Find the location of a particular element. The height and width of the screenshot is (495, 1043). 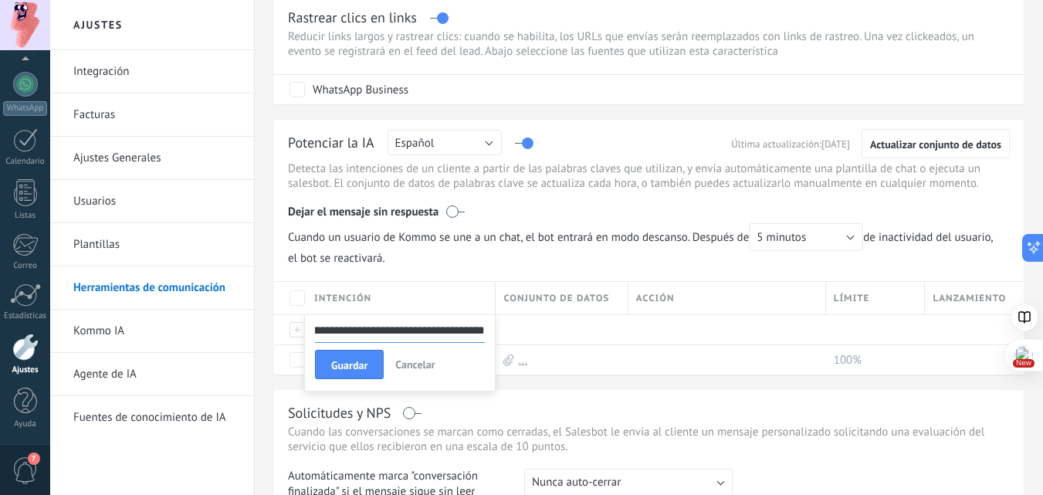

a: Usuarios is located at coordinates (156, 201).